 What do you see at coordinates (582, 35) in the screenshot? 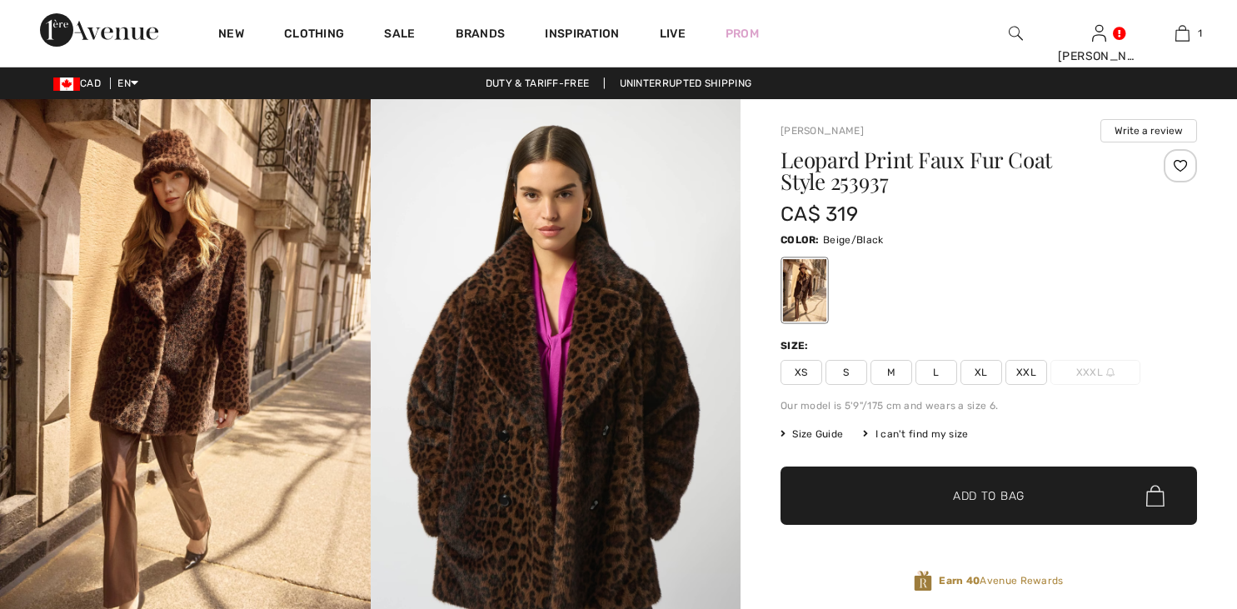
I see `span: Inspiration` at bounding box center [582, 35].